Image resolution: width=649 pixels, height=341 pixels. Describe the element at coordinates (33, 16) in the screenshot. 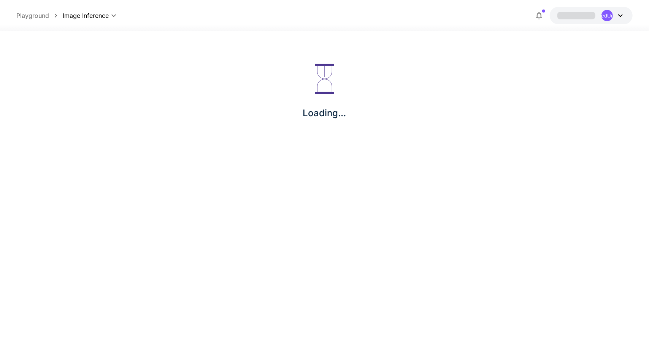

I see `p: Playground` at that location.